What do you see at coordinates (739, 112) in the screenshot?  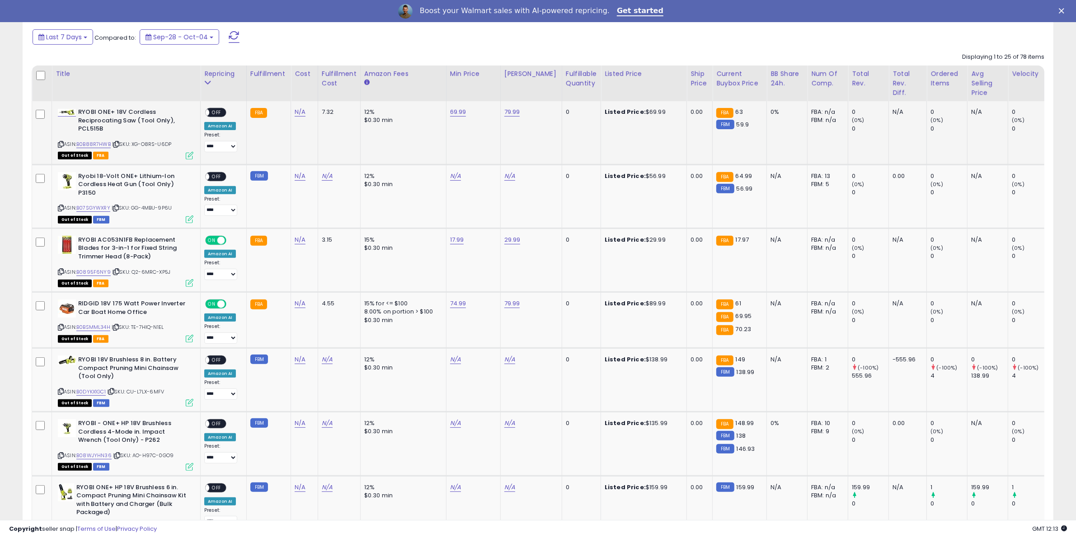 I see `span: 63` at bounding box center [739, 112].